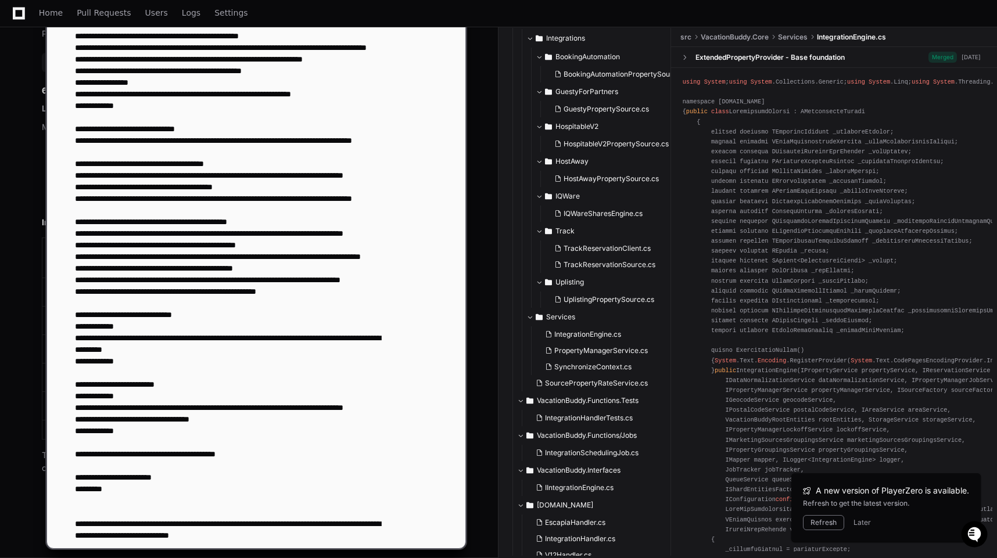 This screenshot has height=558, width=997. Describe the element at coordinates (115, 92) in the screenshot. I see `div: Start new chat` at that location.